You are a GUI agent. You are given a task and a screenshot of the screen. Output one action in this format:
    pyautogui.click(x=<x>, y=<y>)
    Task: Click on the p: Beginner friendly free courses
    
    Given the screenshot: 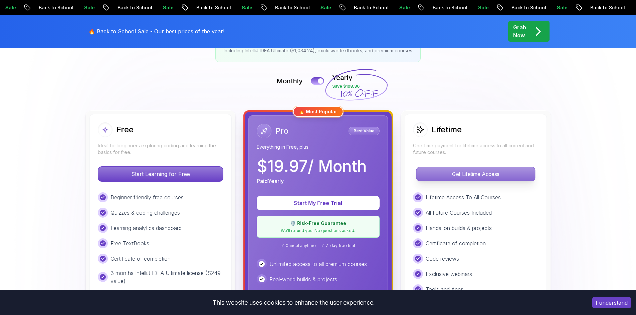 What is the action you would take?
    pyautogui.click(x=147, y=198)
    